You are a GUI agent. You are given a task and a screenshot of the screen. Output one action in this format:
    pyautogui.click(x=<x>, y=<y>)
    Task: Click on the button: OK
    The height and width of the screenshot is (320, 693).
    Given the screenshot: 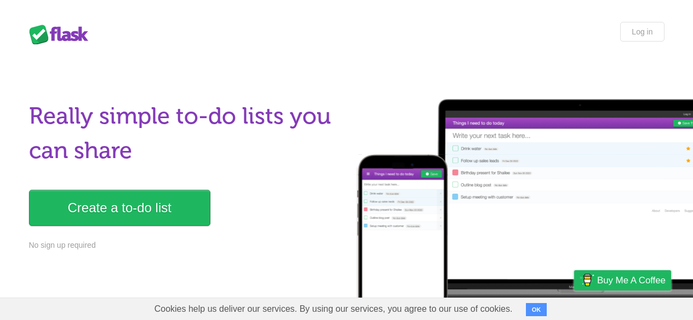 What is the action you would take?
    pyautogui.click(x=536, y=310)
    